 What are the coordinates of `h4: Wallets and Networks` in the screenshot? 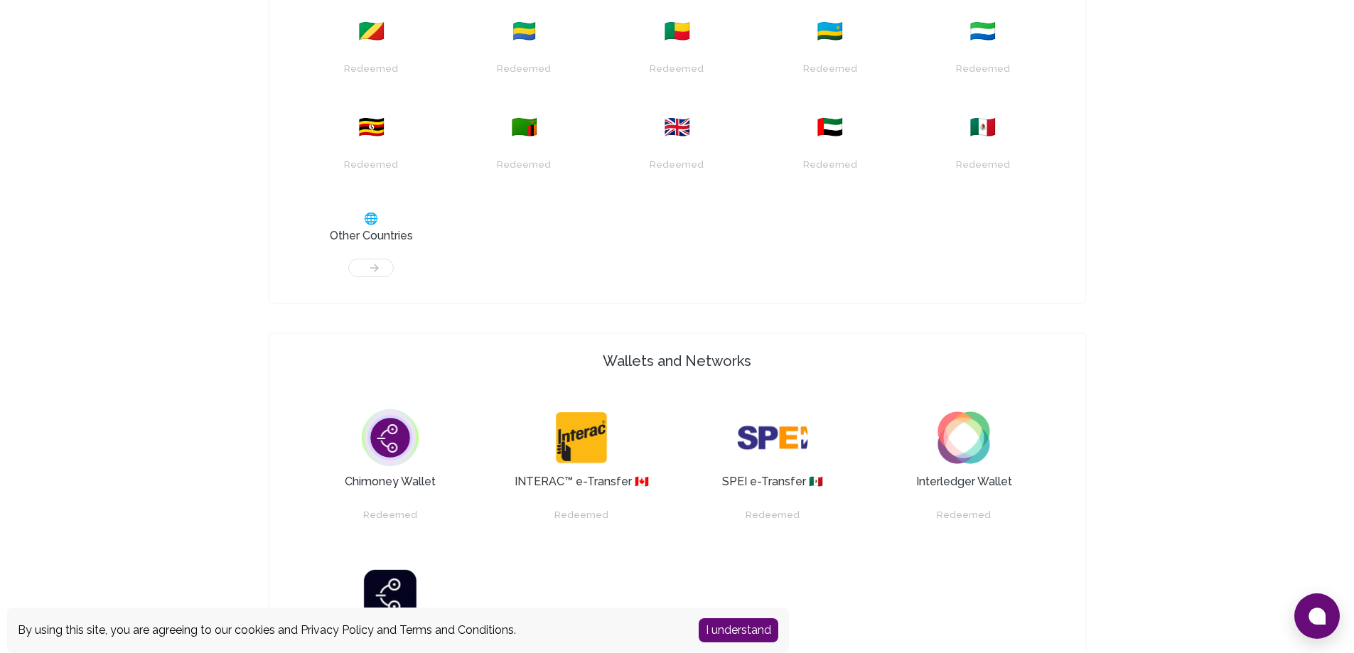 It's located at (677, 361).